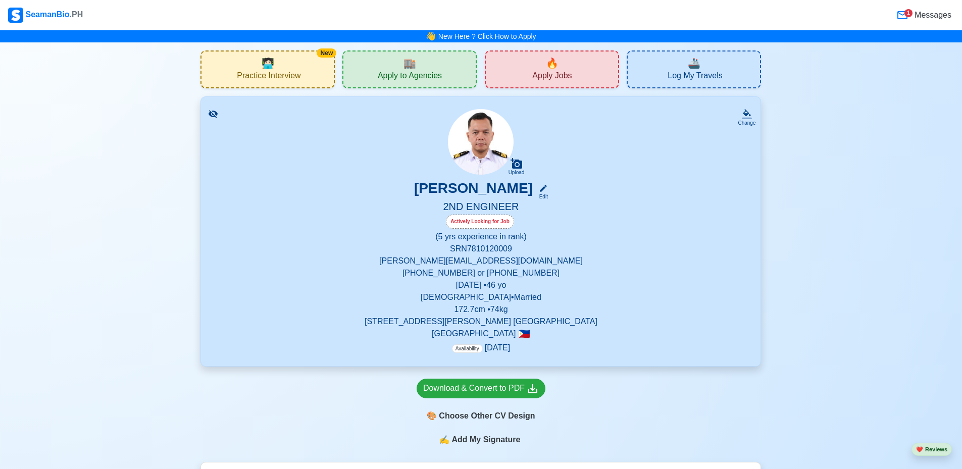 The image size is (962, 469). What do you see at coordinates (481, 310) in the screenshot?
I see `p: 172.7 cm • 74 kg` at bounding box center [481, 310].